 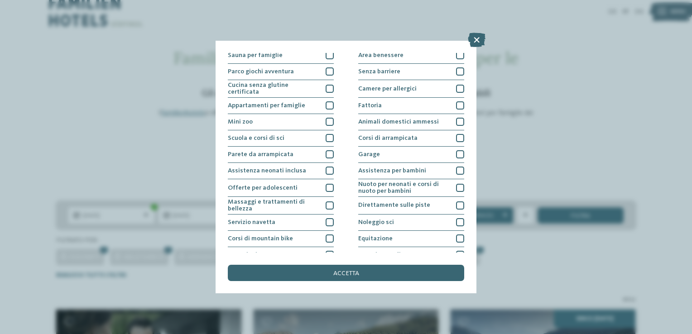 What do you see at coordinates (392, 171) in the screenshot?
I see `span: Assistenza per bambini` at bounding box center [392, 171].